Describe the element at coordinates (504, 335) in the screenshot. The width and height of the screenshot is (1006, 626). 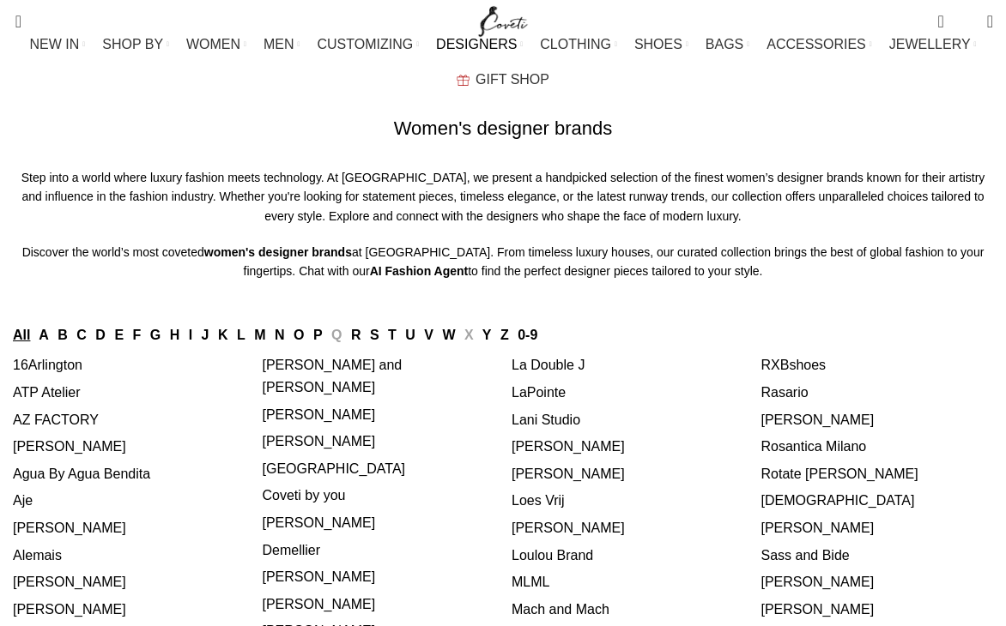
I see `a: Z` at that location.